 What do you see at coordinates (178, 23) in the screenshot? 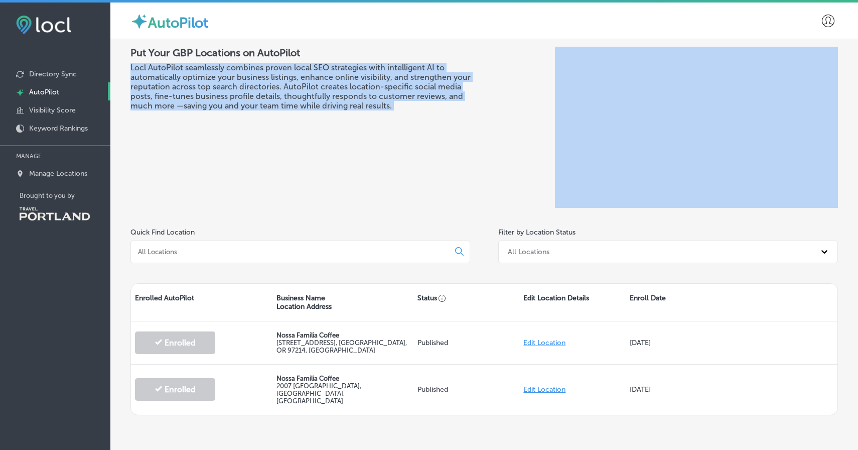
I see `label: AutoPilot` at bounding box center [178, 23].